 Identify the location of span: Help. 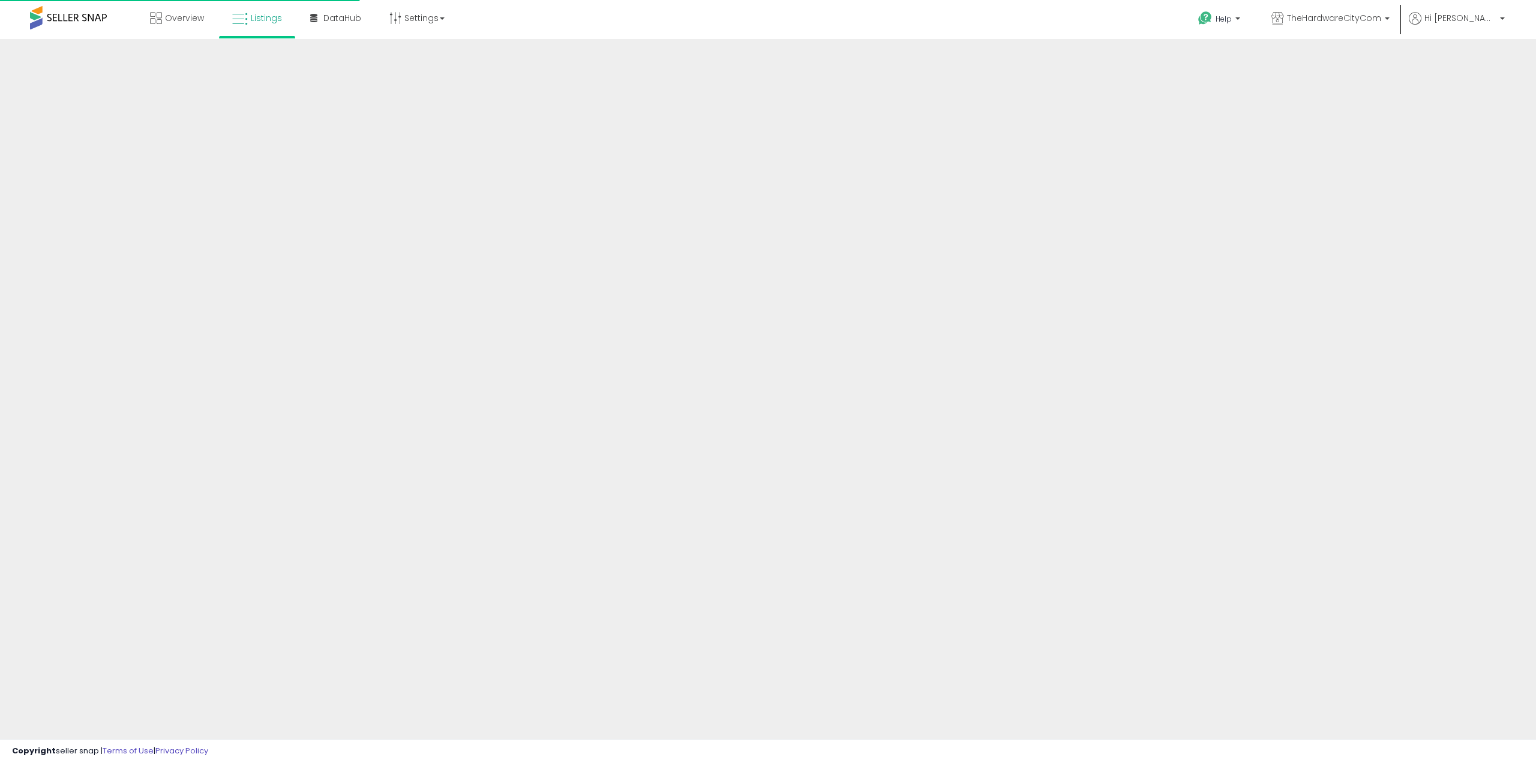
(1224, 19).